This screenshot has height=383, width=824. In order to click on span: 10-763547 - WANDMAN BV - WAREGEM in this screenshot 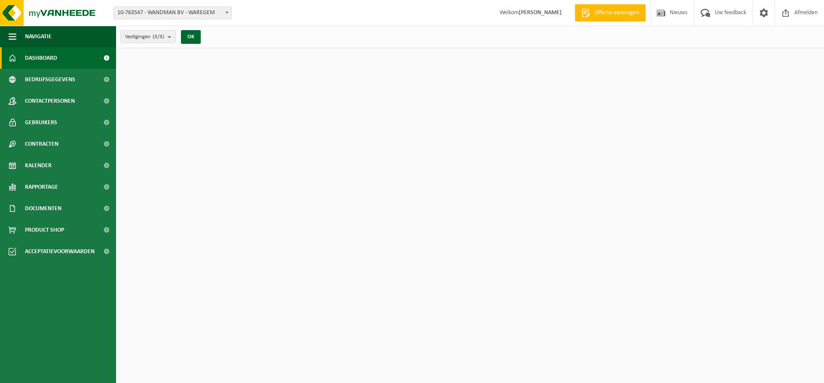, I will do `click(172, 13)`.